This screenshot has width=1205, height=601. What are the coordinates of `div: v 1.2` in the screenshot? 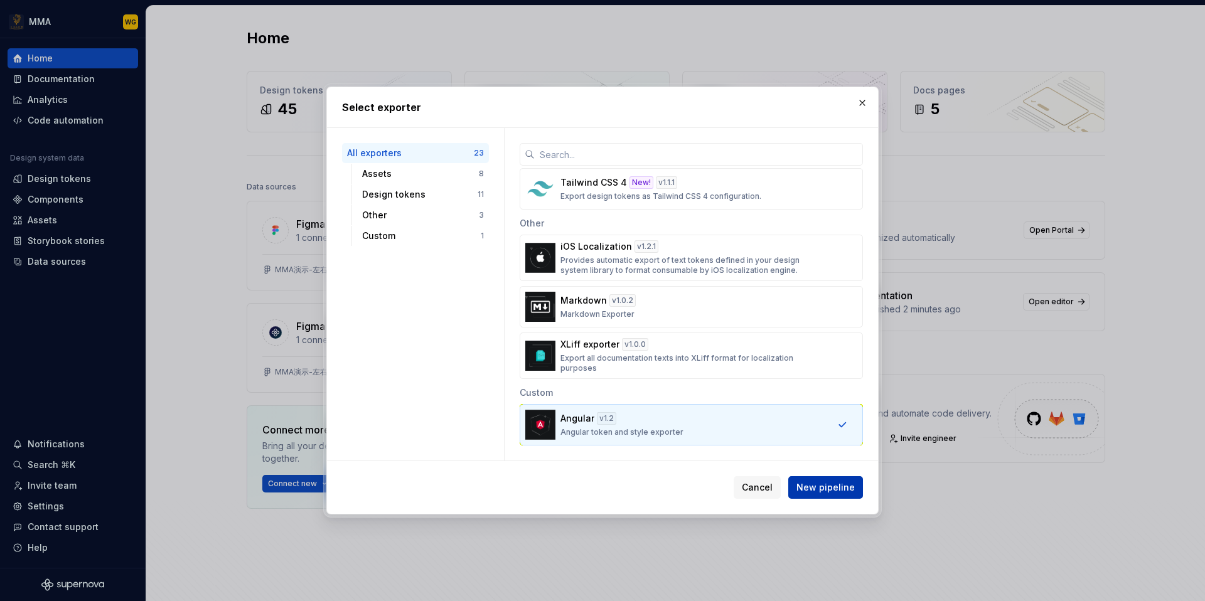 It's located at (606, 419).